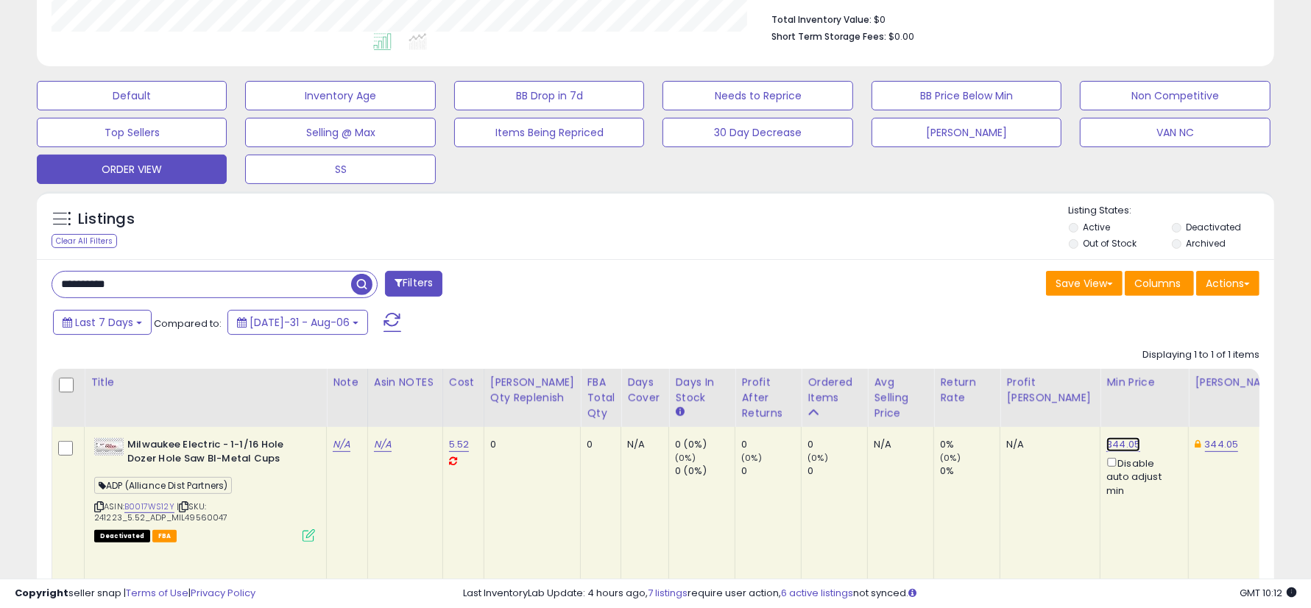 The height and width of the screenshot is (608, 1311). Describe the element at coordinates (459, 445) in the screenshot. I see `a: 5.52` at that location.